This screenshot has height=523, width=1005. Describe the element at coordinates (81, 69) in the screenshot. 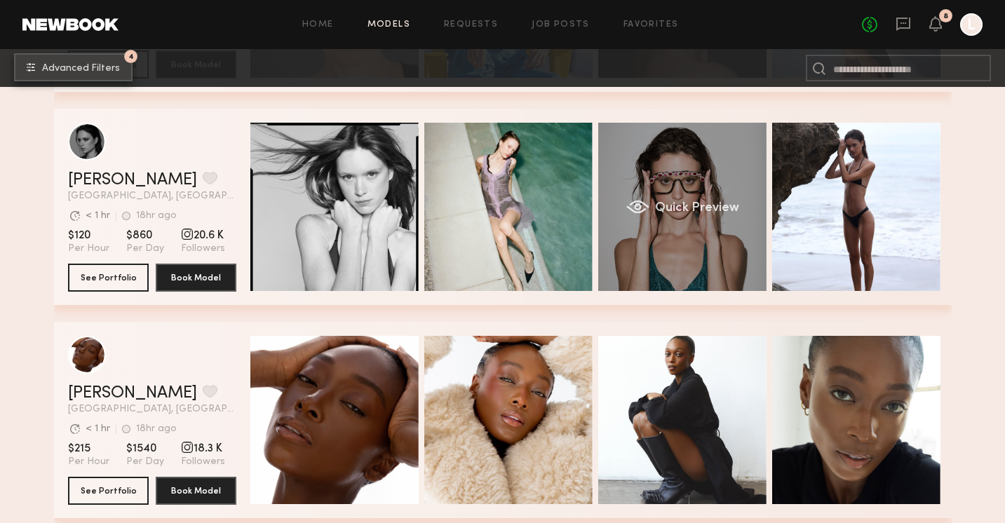

I see `span: Advanced Filters` at that location.